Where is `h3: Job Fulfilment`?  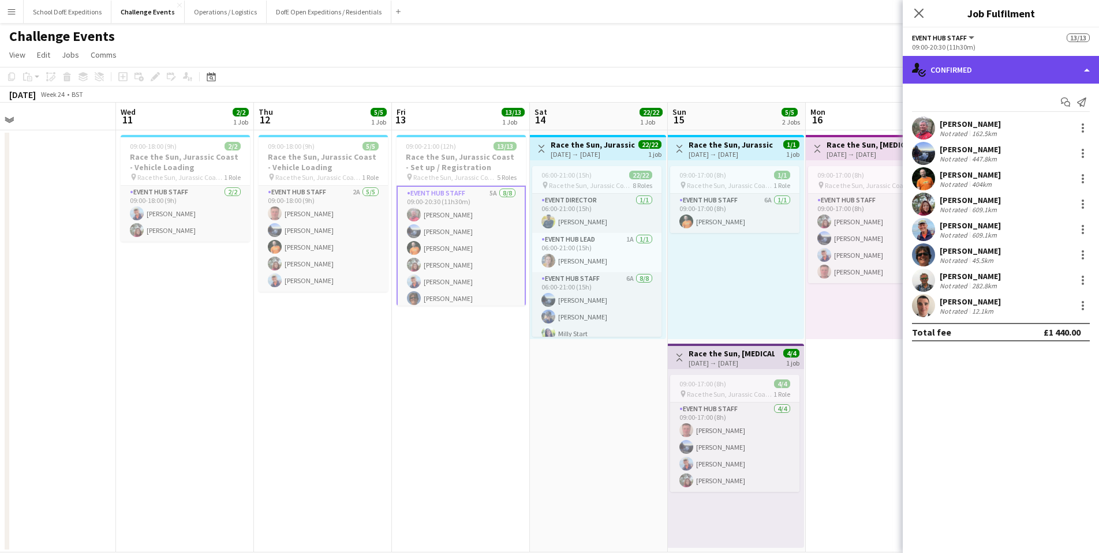 h3: Job Fulfilment is located at coordinates (1001, 13).